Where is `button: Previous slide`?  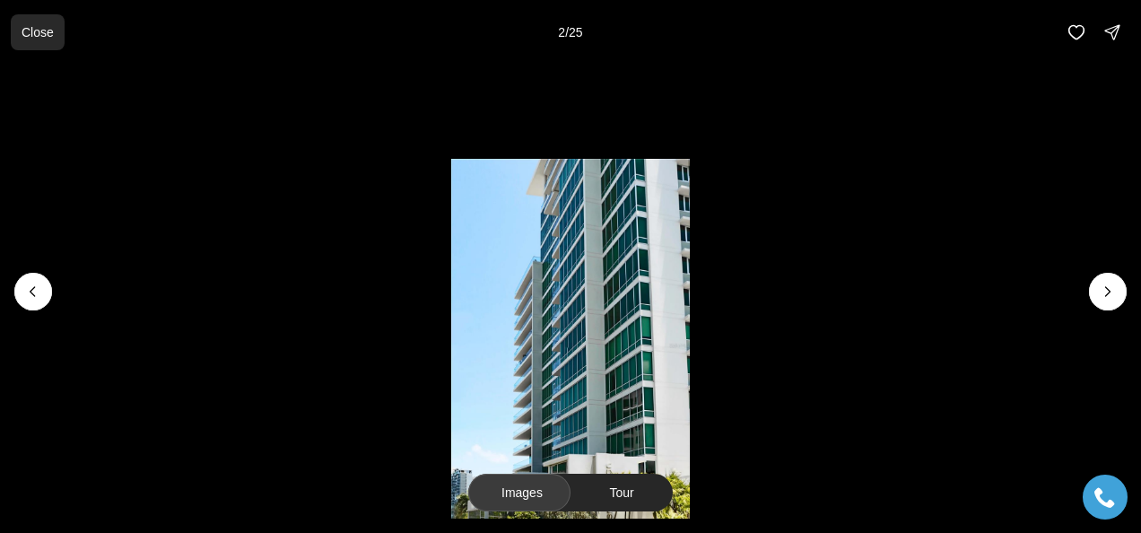
button: Previous slide is located at coordinates (33, 292).